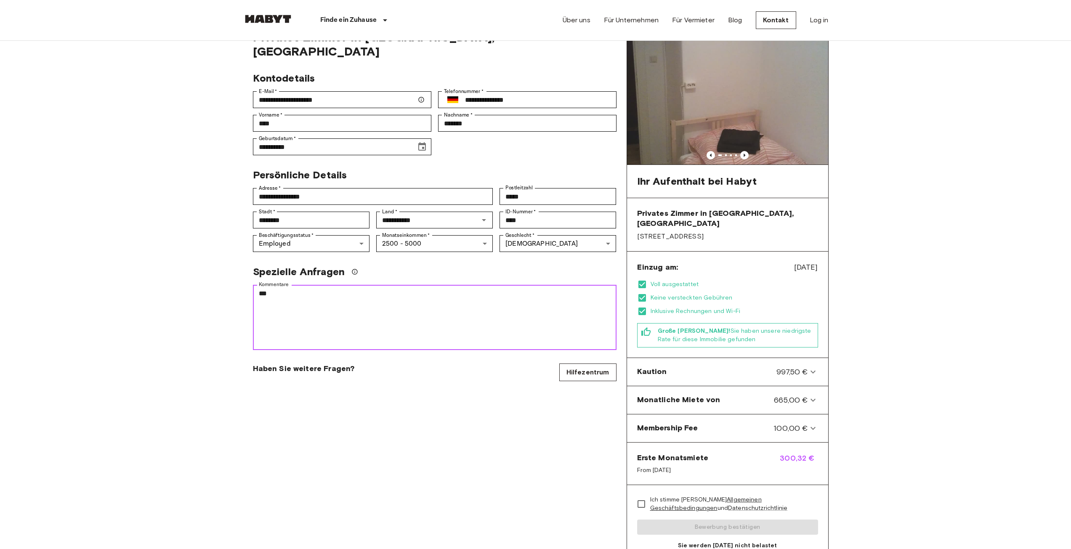  I want to click on a: Datenschutzrichtlinie, so click(758, 508).